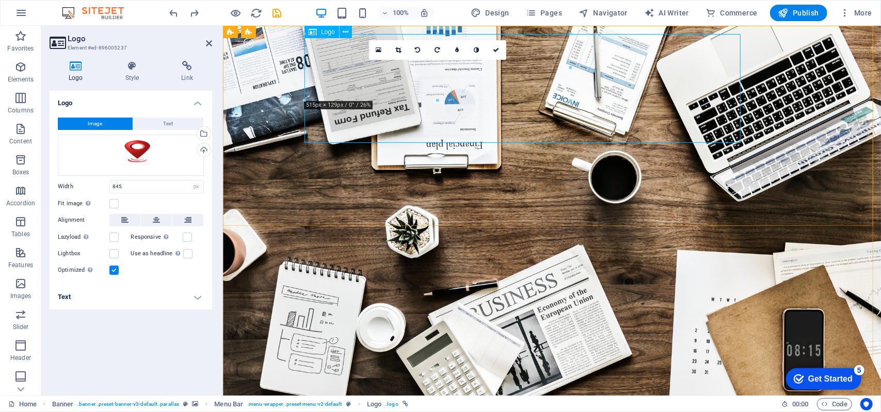 The height and width of the screenshot is (412, 881). Describe the element at coordinates (398, 50) in the screenshot. I see `a: Crop mode` at that location.